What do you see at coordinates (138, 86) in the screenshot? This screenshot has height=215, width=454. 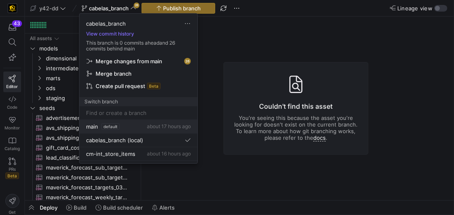 I see `button: Create pull requestBeta` at bounding box center [138, 86].